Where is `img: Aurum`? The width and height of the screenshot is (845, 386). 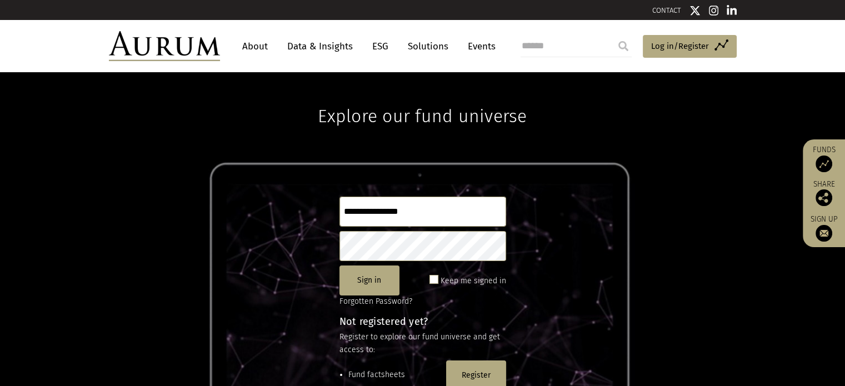
img: Aurum is located at coordinates (164, 46).